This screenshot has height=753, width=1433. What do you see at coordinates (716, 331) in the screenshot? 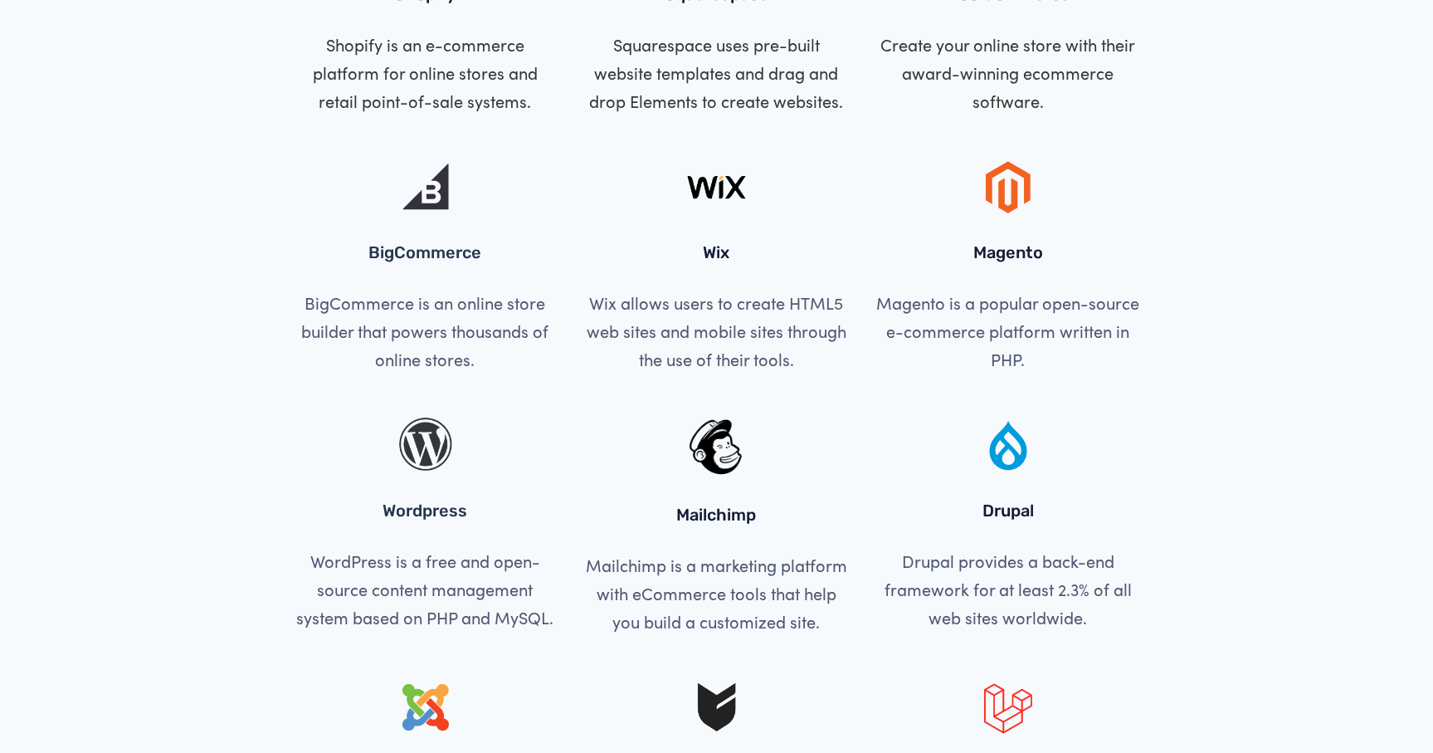
I see `p: Wix allows users to create HTML5 web sites and mobile sites through the use of their tools.` at bounding box center [716, 331].